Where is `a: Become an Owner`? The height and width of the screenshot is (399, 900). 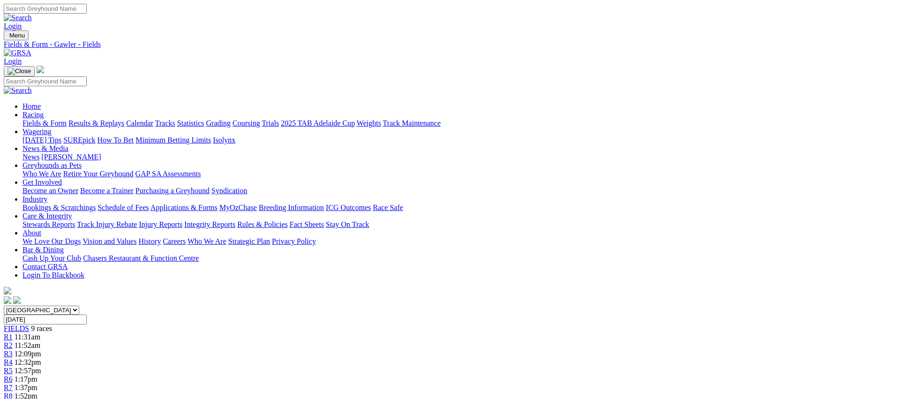 a: Become an Owner is located at coordinates (50, 190).